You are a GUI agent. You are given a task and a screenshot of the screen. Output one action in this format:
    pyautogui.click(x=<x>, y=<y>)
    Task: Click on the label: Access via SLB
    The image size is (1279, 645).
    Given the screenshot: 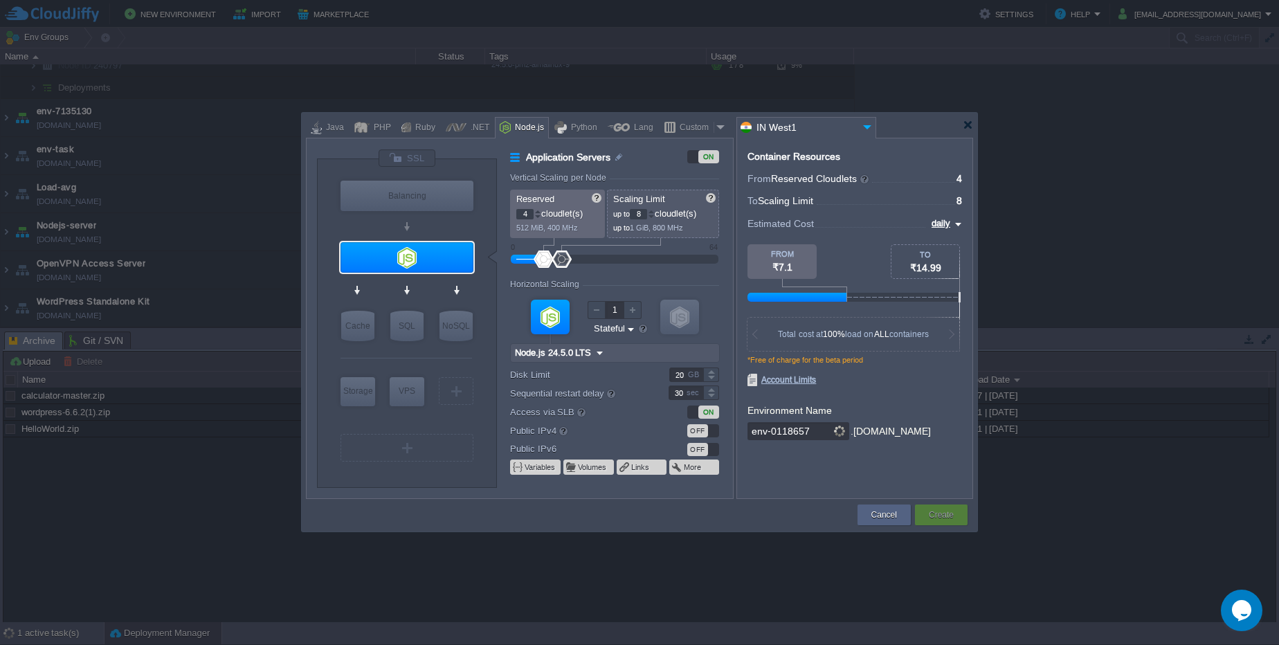 What is the action you would take?
    pyautogui.click(x=580, y=412)
    